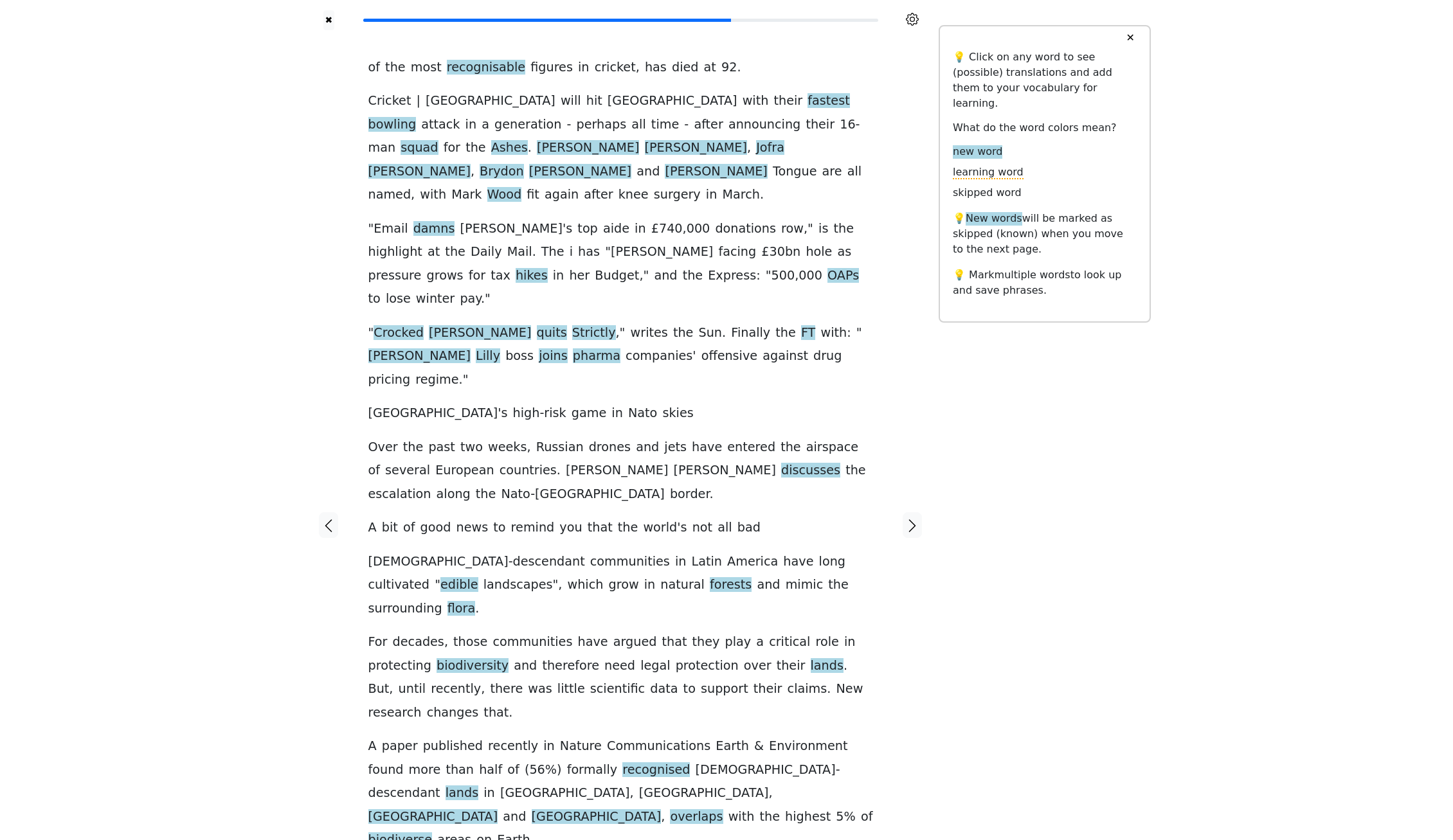 Image resolution: width=1453 pixels, height=840 pixels. What do you see at coordinates (804, 585) in the screenshot?
I see `span: mimic` at bounding box center [804, 585].